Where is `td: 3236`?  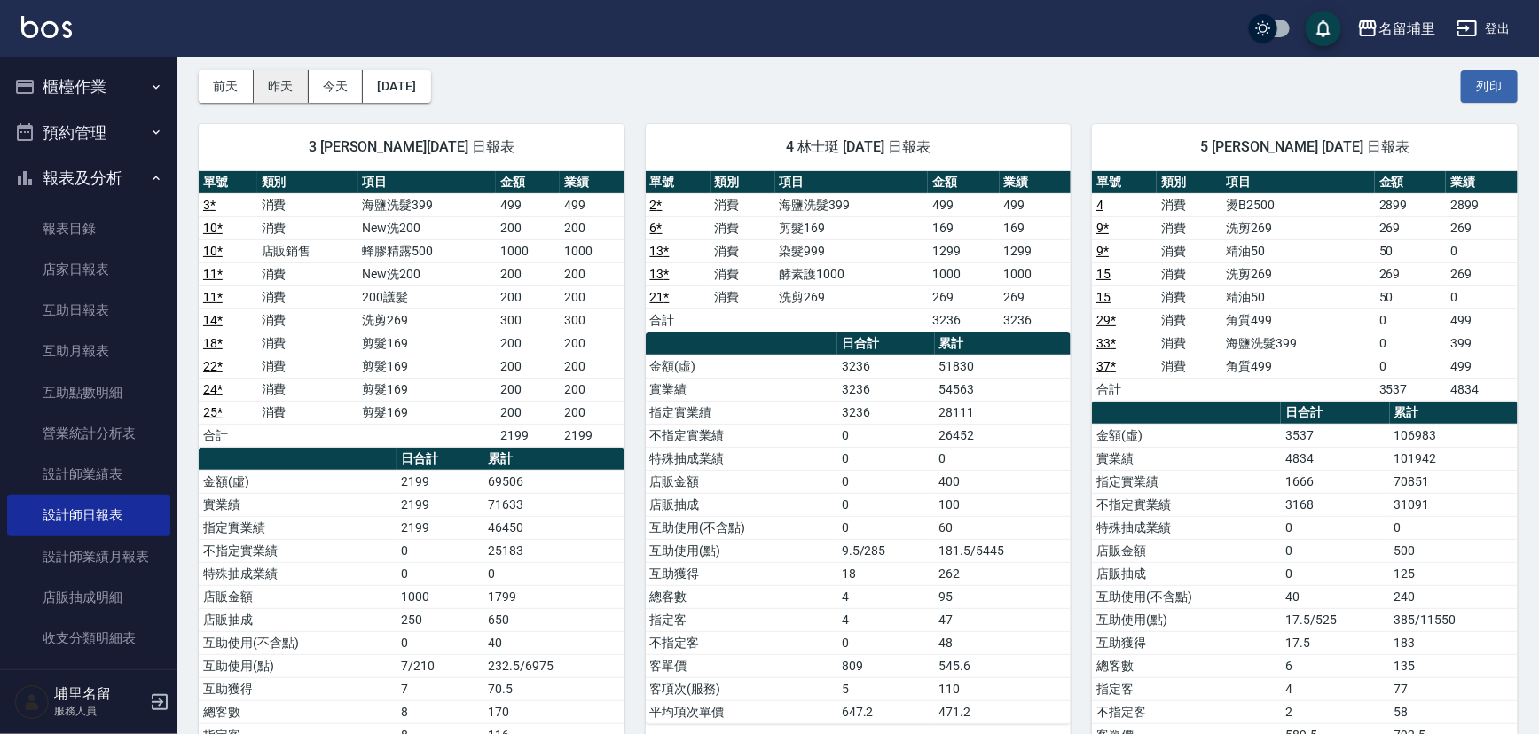
td: 3236 is located at coordinates (1035, 320).